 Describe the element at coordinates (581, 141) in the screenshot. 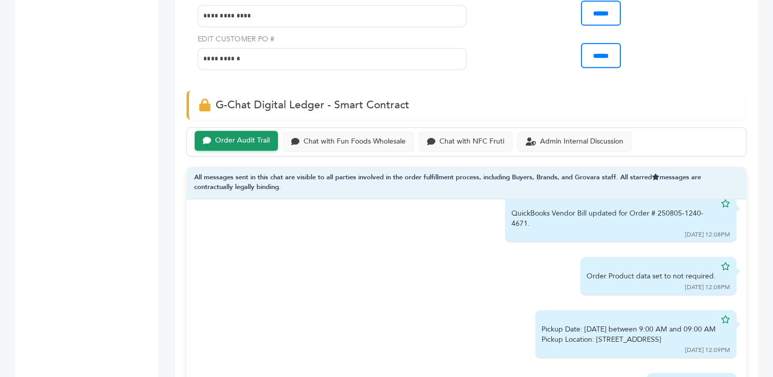

I see `div: Admin Internal Discussion` at that location.